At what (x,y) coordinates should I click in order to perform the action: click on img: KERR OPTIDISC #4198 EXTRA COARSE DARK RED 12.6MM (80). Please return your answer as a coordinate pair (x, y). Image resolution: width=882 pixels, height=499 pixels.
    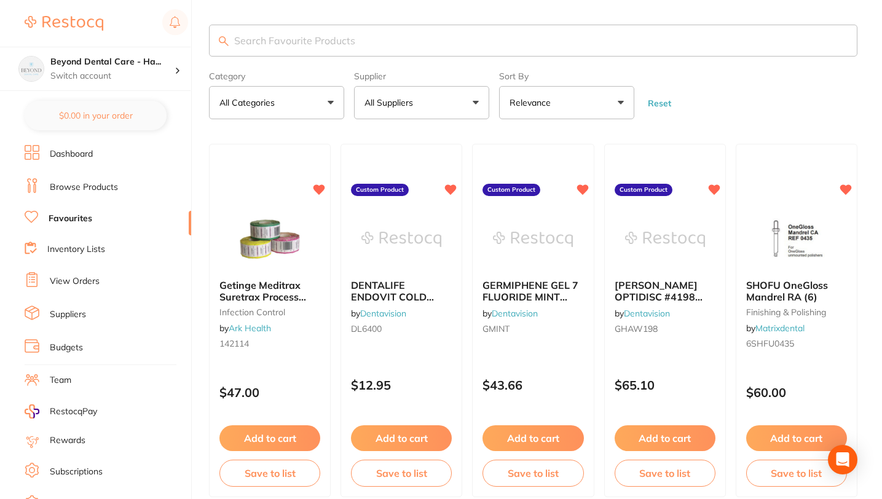
    Looking at the image, I should click on (665, 239).